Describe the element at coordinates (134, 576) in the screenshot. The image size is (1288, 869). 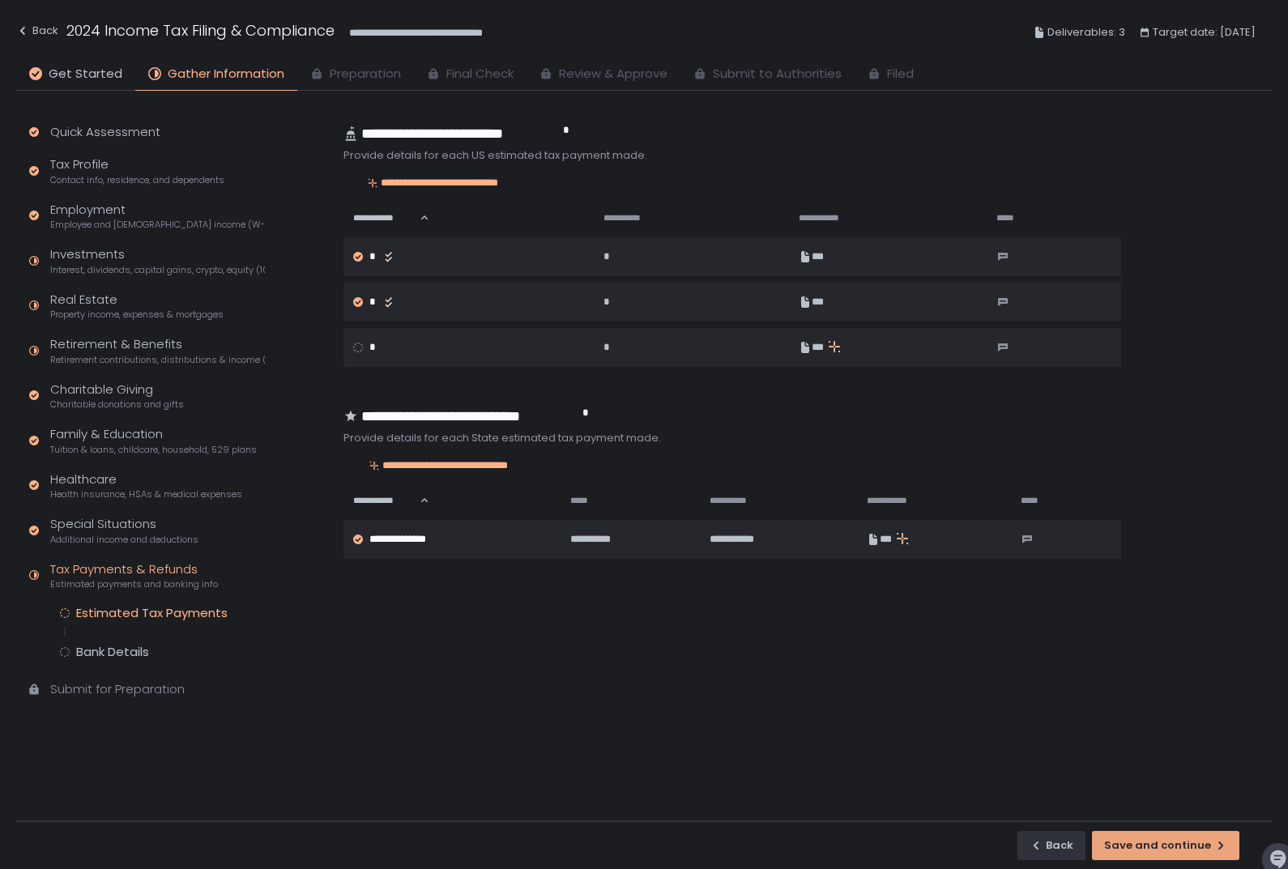
I see `div: Tax Payments & Refunds` at that location.